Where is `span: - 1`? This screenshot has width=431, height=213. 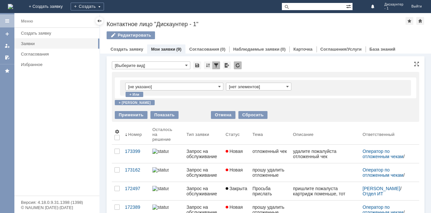 span: - 1 is located at coordinates (393, 8).